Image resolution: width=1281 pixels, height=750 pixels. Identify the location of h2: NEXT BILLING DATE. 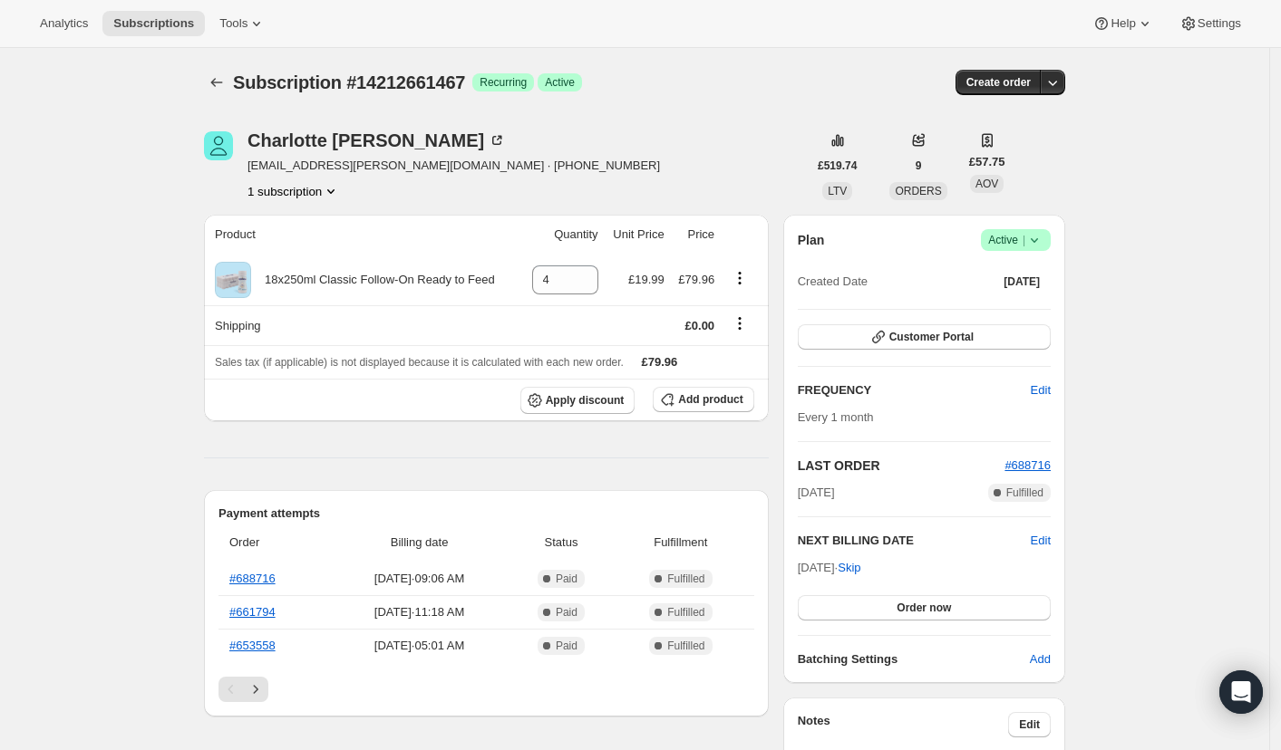
(914, 541).